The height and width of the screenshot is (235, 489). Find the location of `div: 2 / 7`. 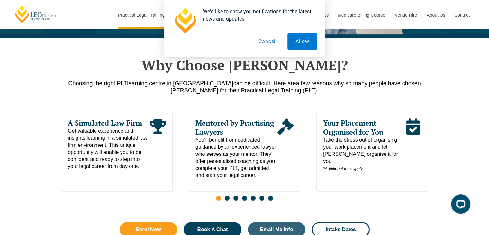

div: 2 / 7 is located at coordinates (245, 152).